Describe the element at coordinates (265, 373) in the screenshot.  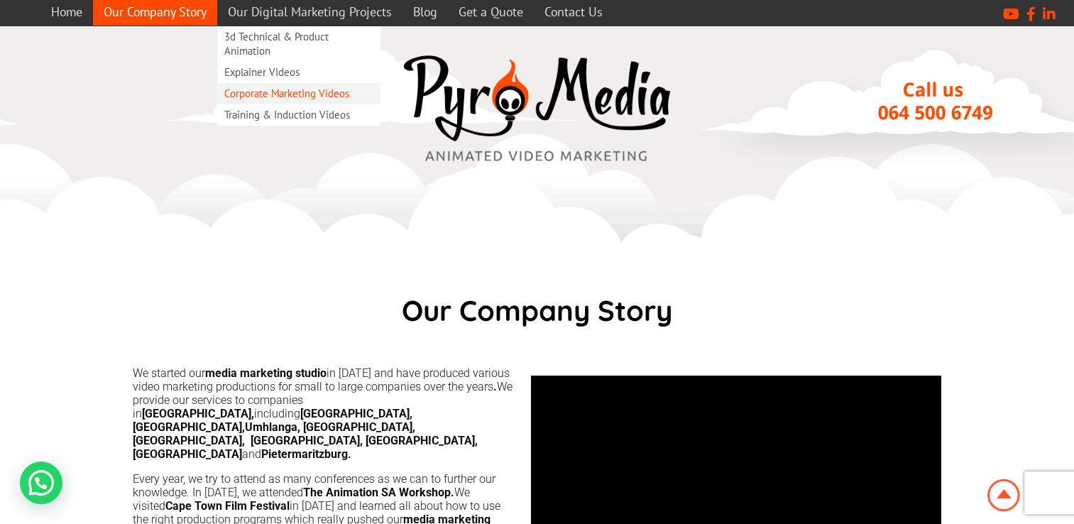
I see `strong: media marketing studio` at that location.